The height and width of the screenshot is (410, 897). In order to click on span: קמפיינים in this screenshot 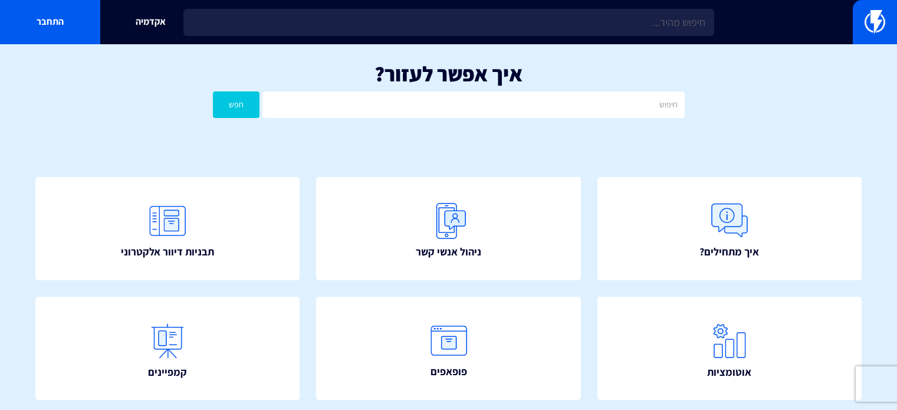, I will do `click(168, 372)`.